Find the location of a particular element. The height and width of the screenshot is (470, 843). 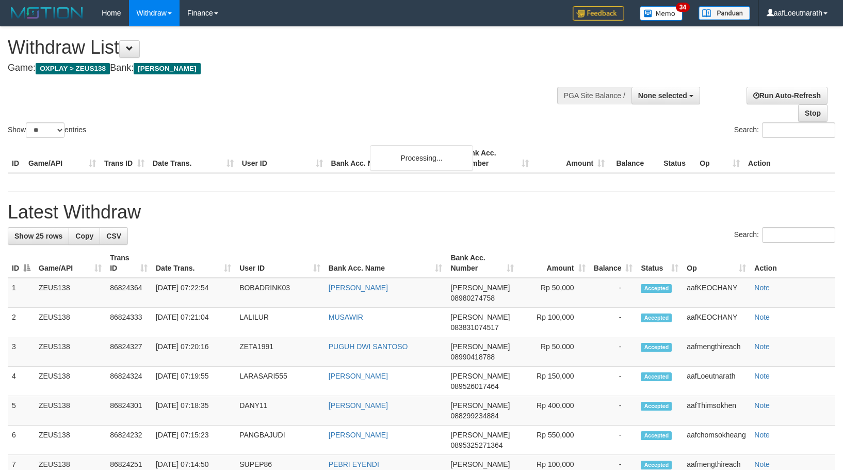

td: 4 is located at coordinates (21, 381).